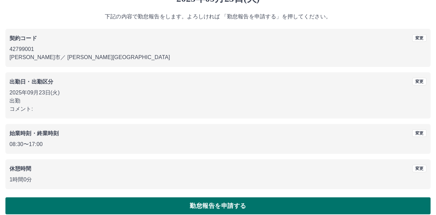 Image resolution: width=436 pixels, height=215 pixels. What do you see at coordinates (34, 133) in the screenshot?
I see `b: 始業時刻・終業時刻` at bounding box center [34, 133].